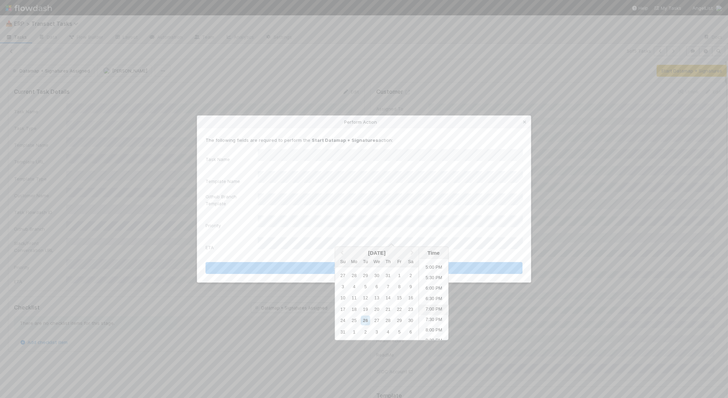 This screenshot has width=728, height=398. Describe the element at coordinates (366, 261) in the screenshot. I see `div: Tuesday` at that location.